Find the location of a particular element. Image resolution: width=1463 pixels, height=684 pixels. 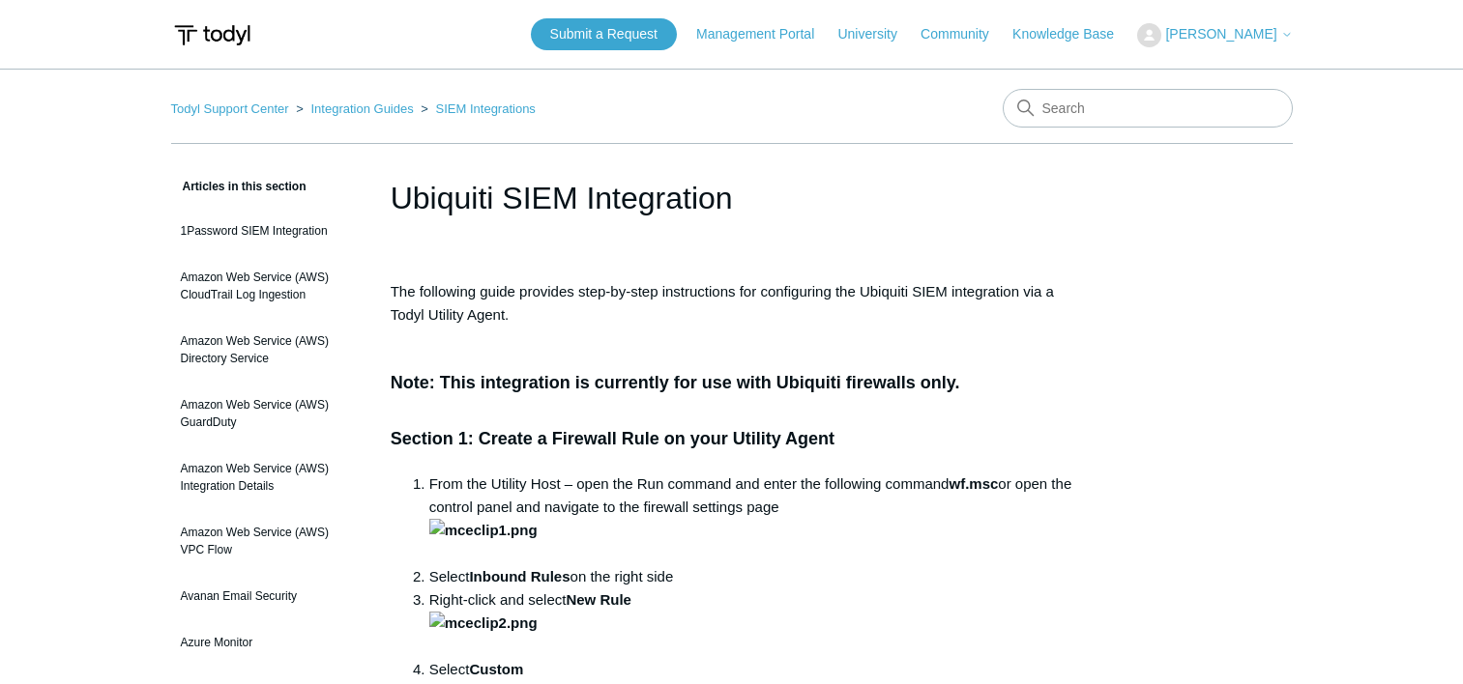

li: Select on the right side is located at coordinates (751, 577).